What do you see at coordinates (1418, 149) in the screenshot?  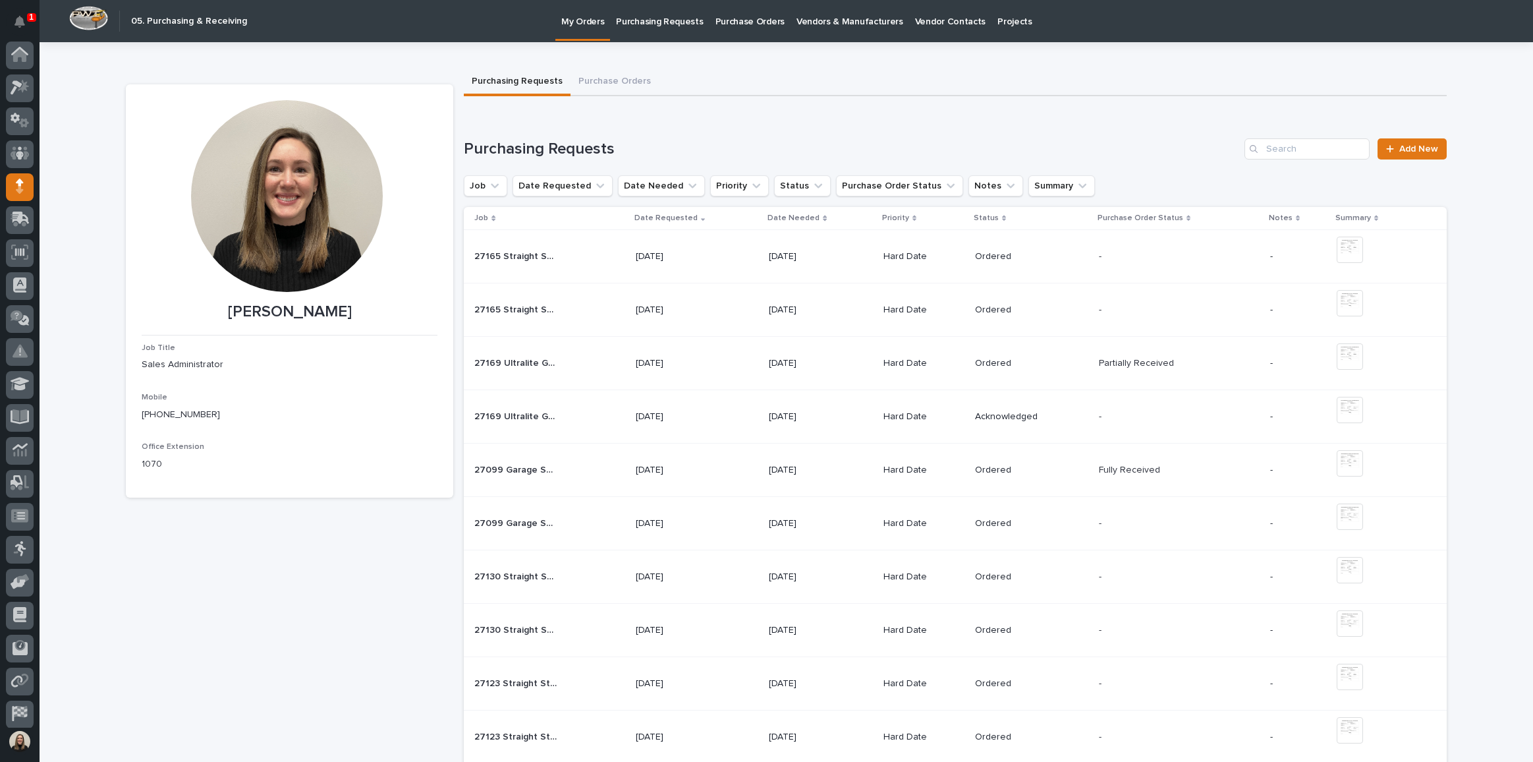 I see `span: Add New` at bounding box center [1418, 149].